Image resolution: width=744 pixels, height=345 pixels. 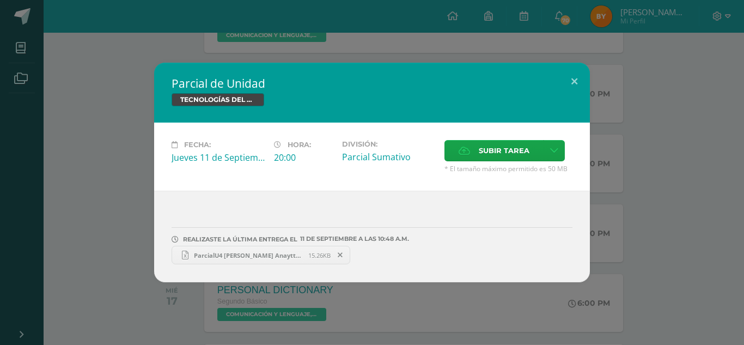 I want to click on button: Close (Esc), so click(x=574, y=81).